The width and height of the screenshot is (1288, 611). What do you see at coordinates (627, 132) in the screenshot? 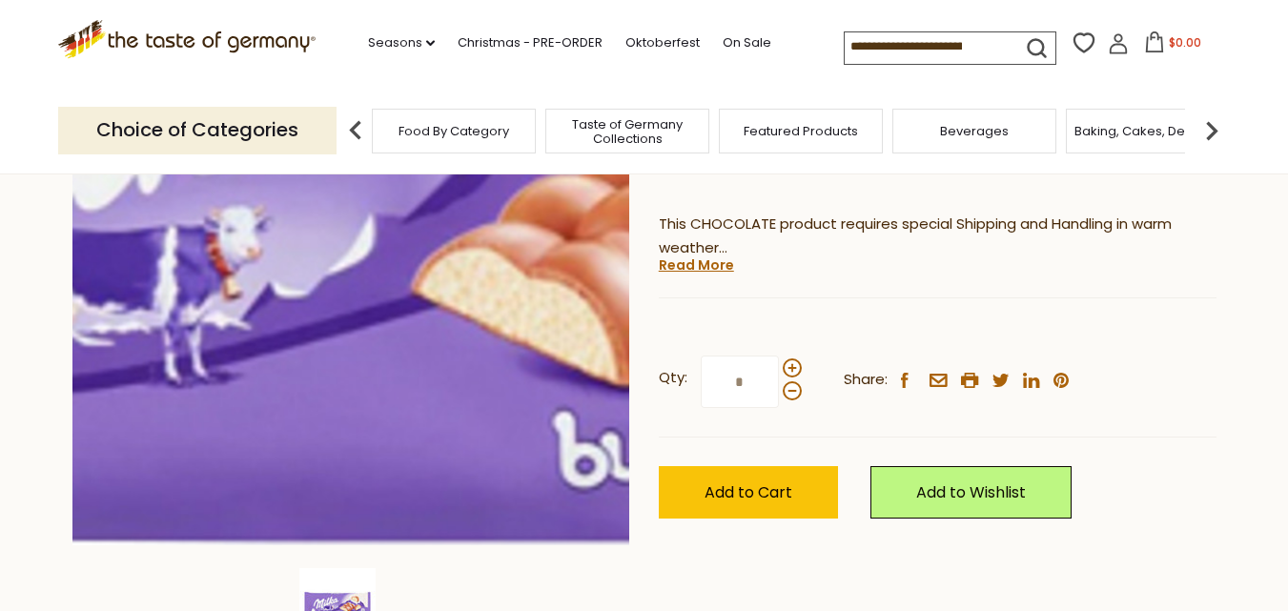
I see `span: Taste of Germany Collections` at bounding box center [627, 132].